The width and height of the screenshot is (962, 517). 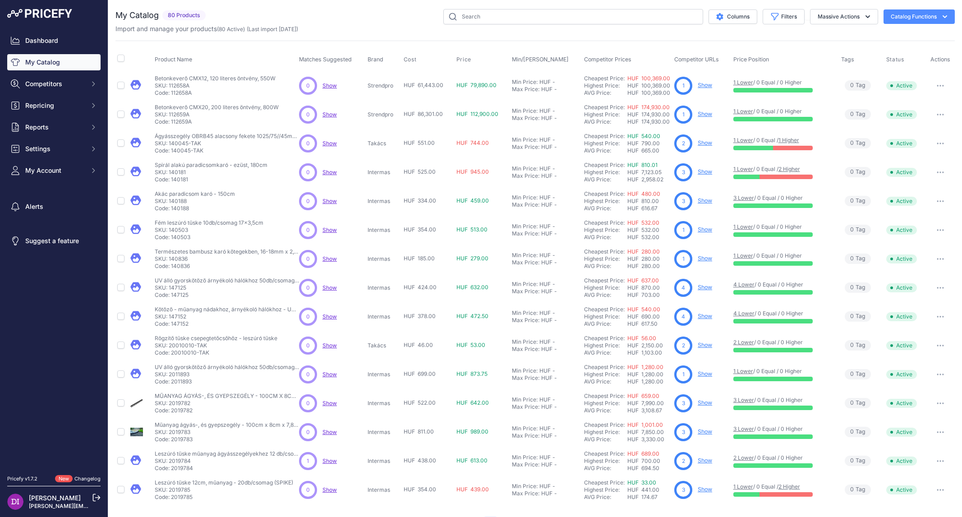 I want to click on span: HUF 279.00, so click(x=472, y=258).